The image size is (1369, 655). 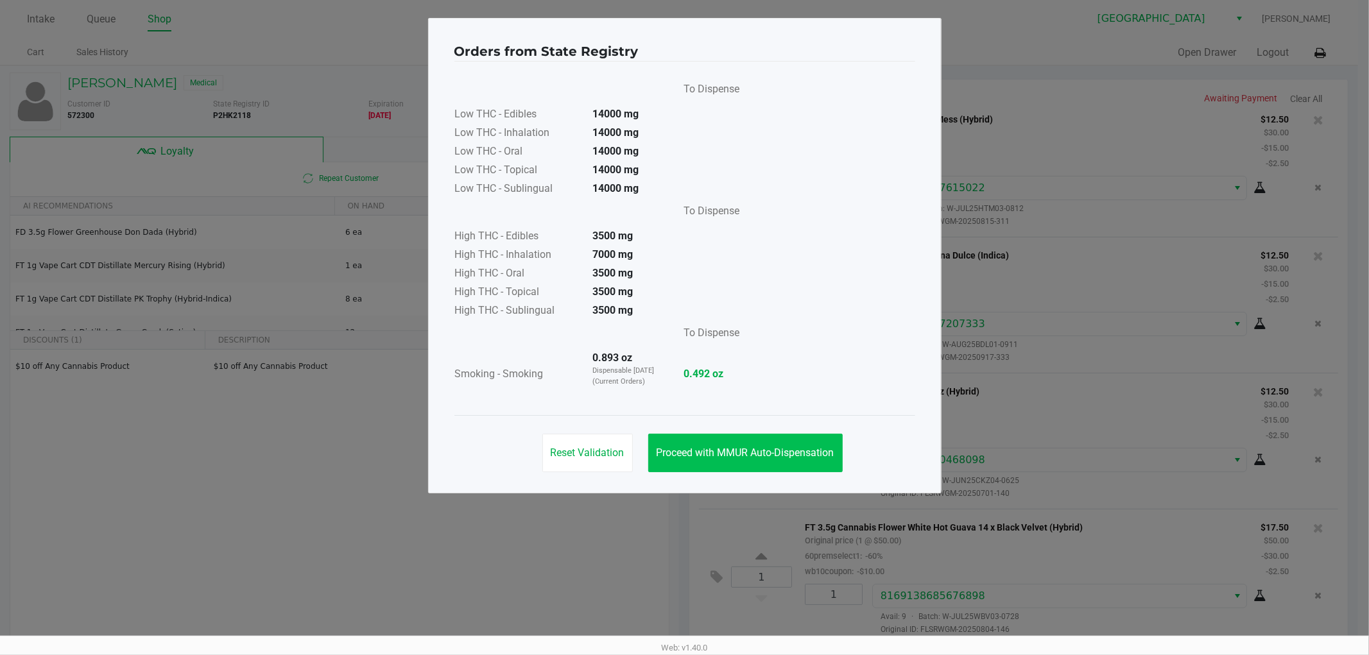 What do you see at coordinates (519, 171) in the screenshot?
I see `td: Low THC - Topical` at bounding box center [519, 171].